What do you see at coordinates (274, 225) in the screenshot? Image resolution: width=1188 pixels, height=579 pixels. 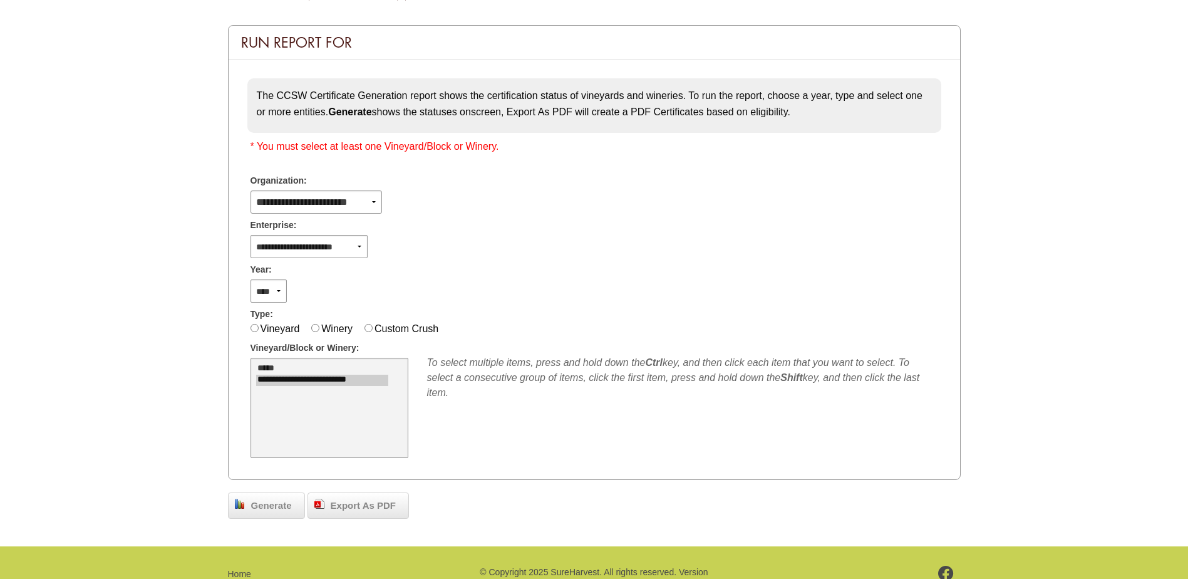 I see `span: Enterprise:` at bounding box center [274, 225].